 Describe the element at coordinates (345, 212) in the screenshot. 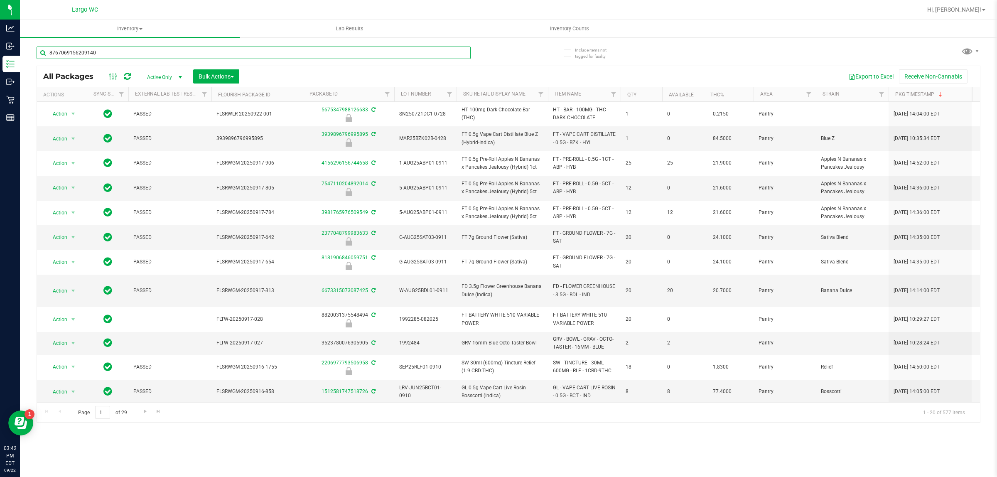

I see `a: 3981765976509549` at that location.